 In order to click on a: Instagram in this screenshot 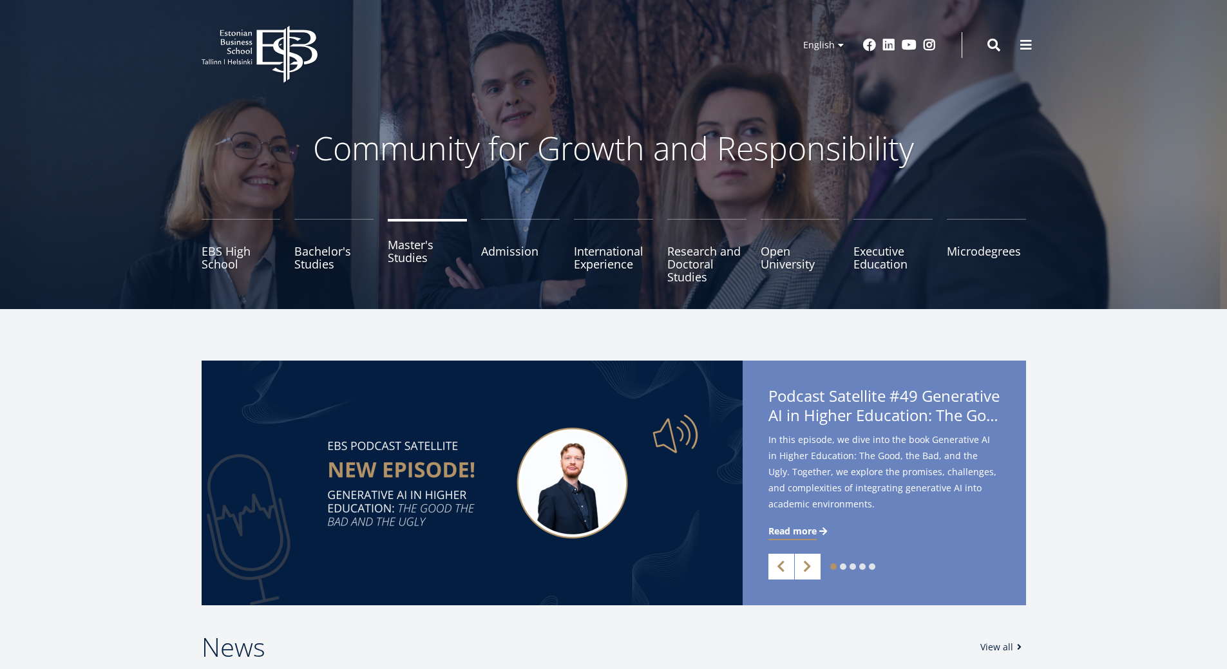, I will do `click(929, 45)`.